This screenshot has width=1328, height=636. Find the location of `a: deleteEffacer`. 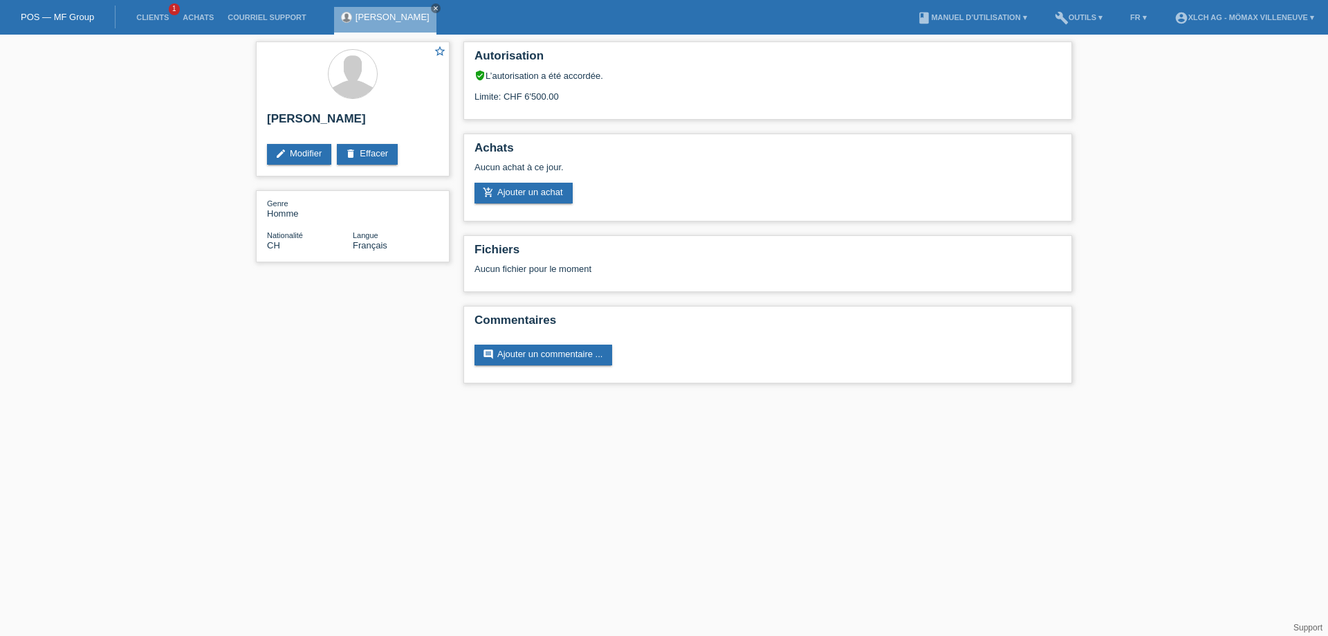

a: deleteEffacer is located at coordinates (367, 154).